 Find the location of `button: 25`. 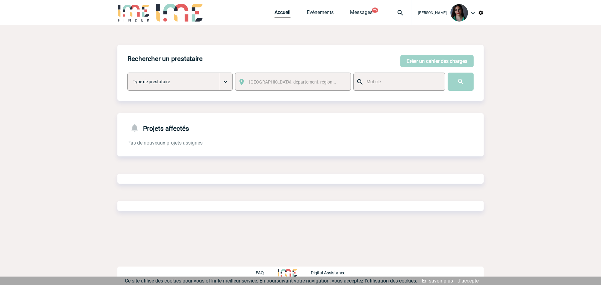

button: 25 is located at coordinates (375, 10).